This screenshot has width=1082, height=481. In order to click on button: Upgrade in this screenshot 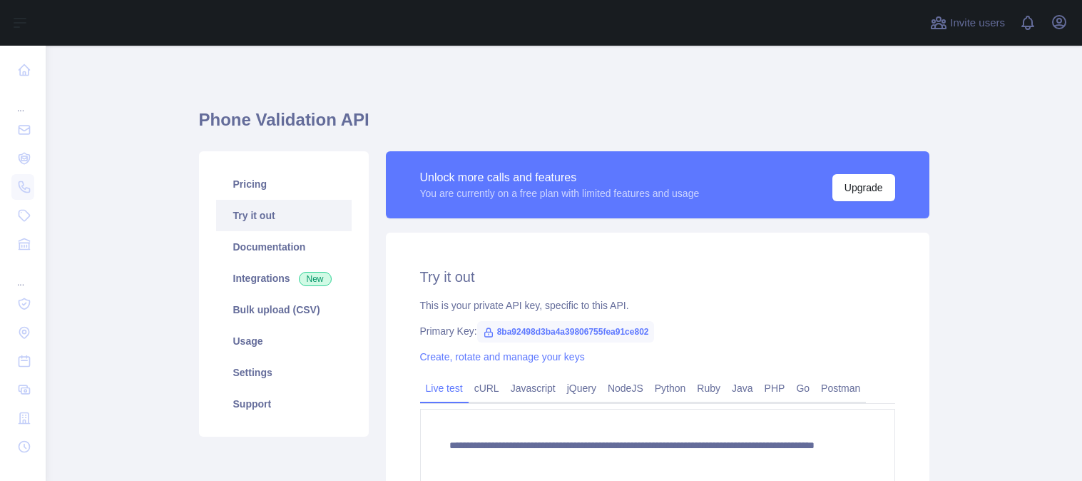, I will do `click(864, 188)`.